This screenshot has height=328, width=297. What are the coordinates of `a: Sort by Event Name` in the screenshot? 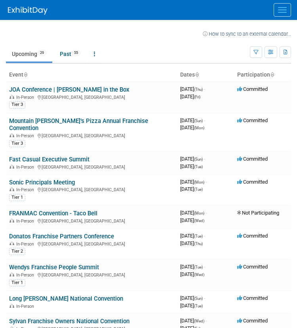 It's located at (25, 75).